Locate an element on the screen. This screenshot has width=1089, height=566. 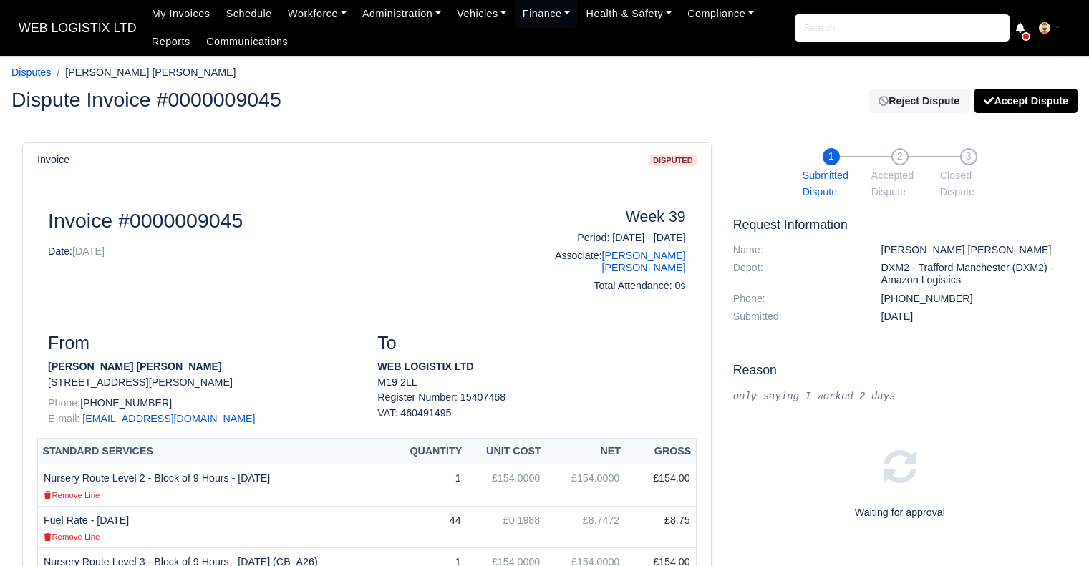
h2: Invoice #0000009045 is located at coordinates (284, 221).